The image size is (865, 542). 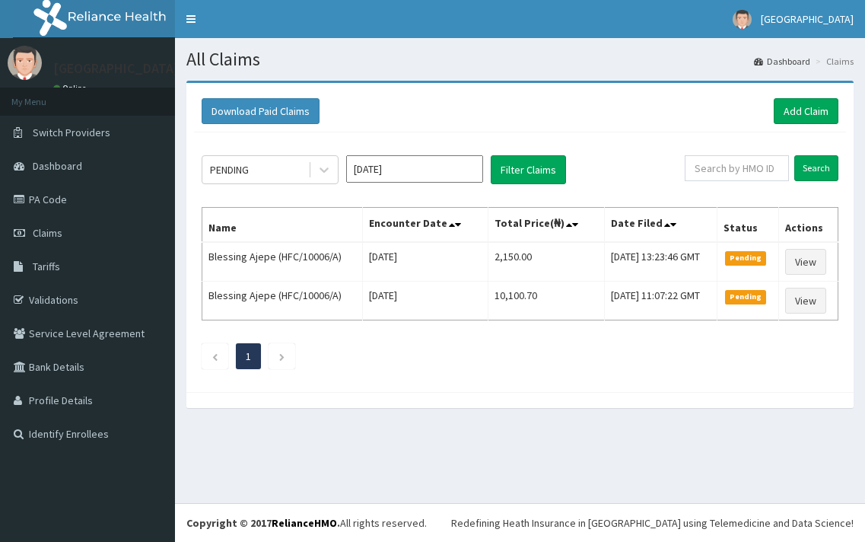 What do you see at coordinates (263, 523) in the screenshot?
I see `strong: Copyright © 2017 .` at bounding box center [263, 523].